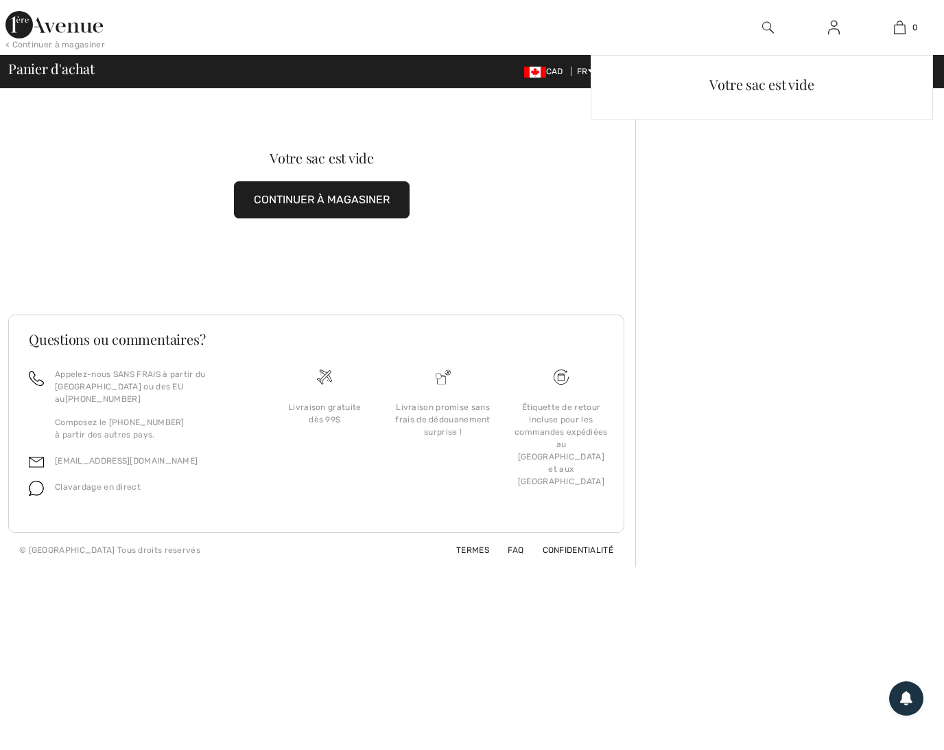 The width and height of the screenshot is (944, 750). Describe the element at coordinates (535, 72) in the screenshot. I see `img: Canadian Dollar` at that location.